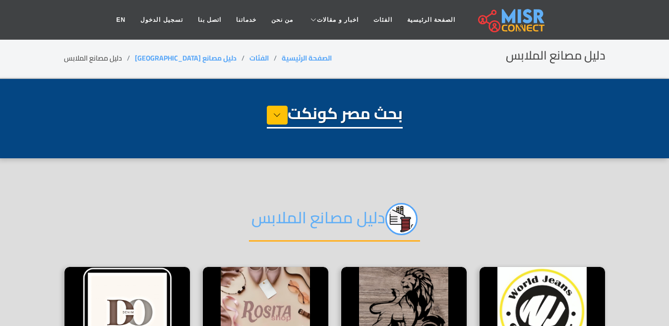  I want to click on a: من نحن, so click(282, 20).